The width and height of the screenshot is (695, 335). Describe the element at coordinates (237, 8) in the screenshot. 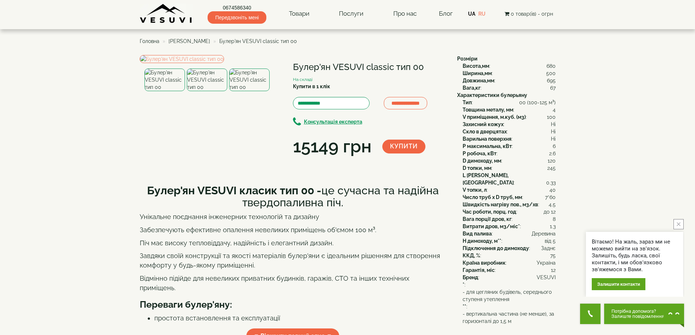

I see `a: 0674586340` at that location.